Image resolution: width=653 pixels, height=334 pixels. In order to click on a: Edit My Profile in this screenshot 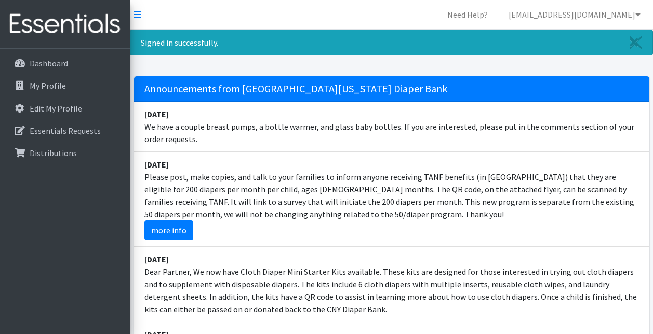, I will do `click(65, 109)`.